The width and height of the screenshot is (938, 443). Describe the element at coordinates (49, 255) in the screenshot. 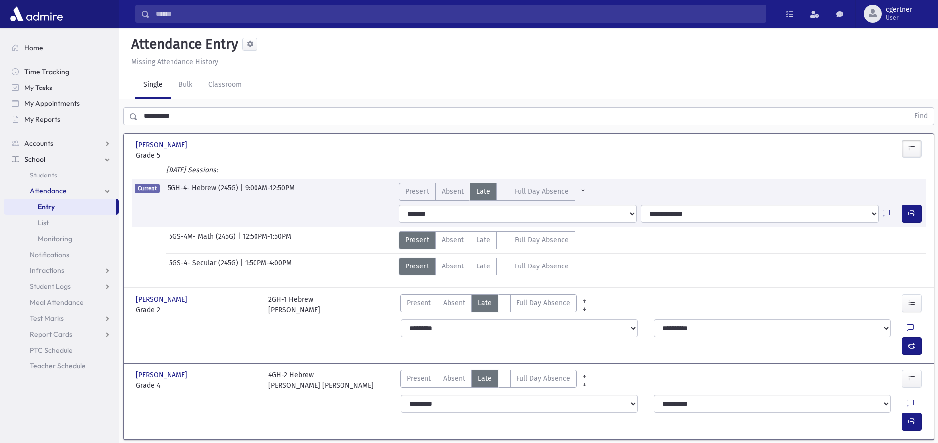

I see `span: Notifications` at that location.